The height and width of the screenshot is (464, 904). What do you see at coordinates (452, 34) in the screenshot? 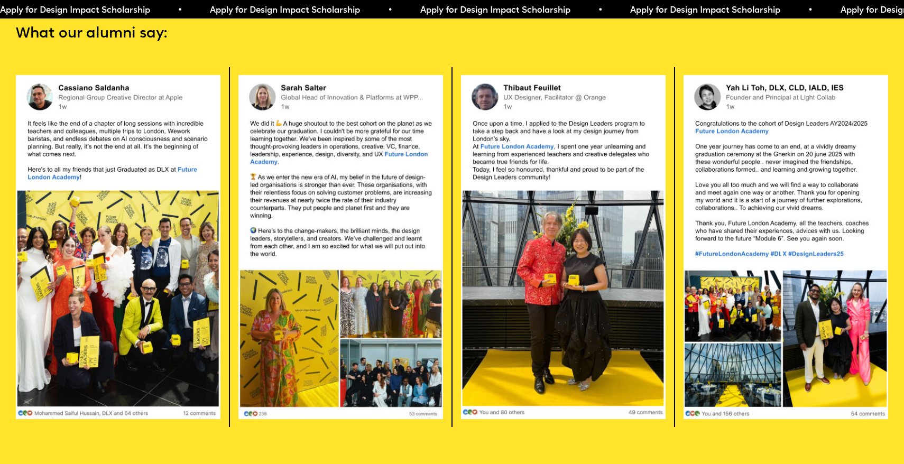
I see `p: What our alumni say:` at bounding box center [452, 34].